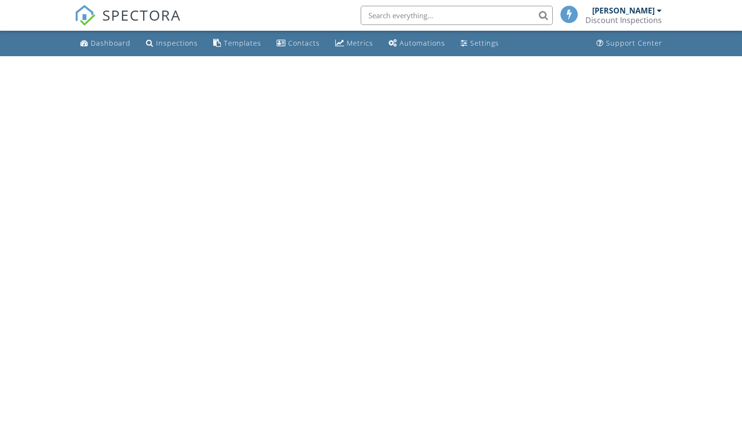 Image resolution: width=742 pixels, height=437 pixels. Describe the element at coordinates (304, 43) in the screenshot. I see `div: Contacts` at that location.